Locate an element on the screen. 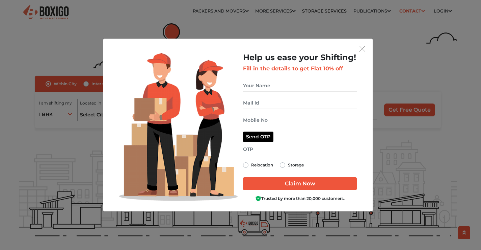 This screenshot has width=481, height=250. label: Storage is located at coordinates (296, 165).